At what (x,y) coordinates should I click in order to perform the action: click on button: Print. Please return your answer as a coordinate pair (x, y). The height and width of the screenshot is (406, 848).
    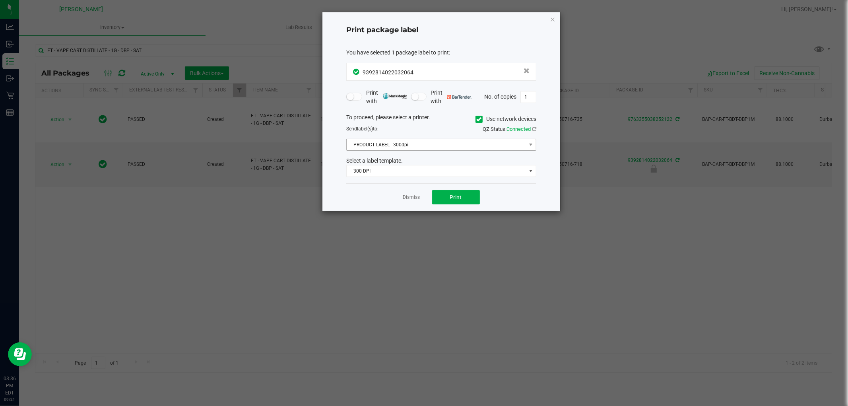
    Looking at the image, I should click on (456, 197).